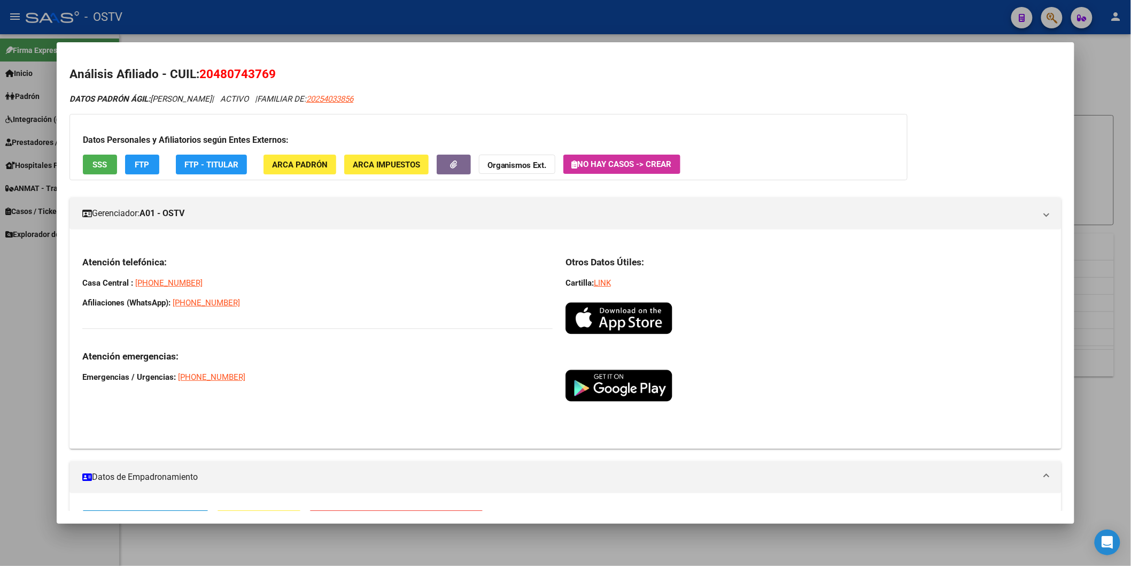 The width and height of the screenshot is (1131, 566). Describe the element at coordinates (386, 164) in the screenshot. I see `button: ARCA Impuestos` at that location.